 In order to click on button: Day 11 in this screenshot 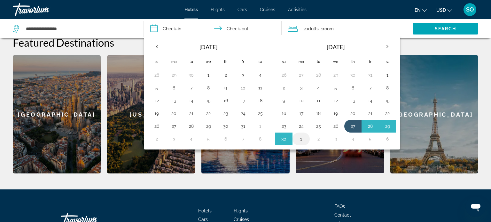, I will do `click(260, 88)`.